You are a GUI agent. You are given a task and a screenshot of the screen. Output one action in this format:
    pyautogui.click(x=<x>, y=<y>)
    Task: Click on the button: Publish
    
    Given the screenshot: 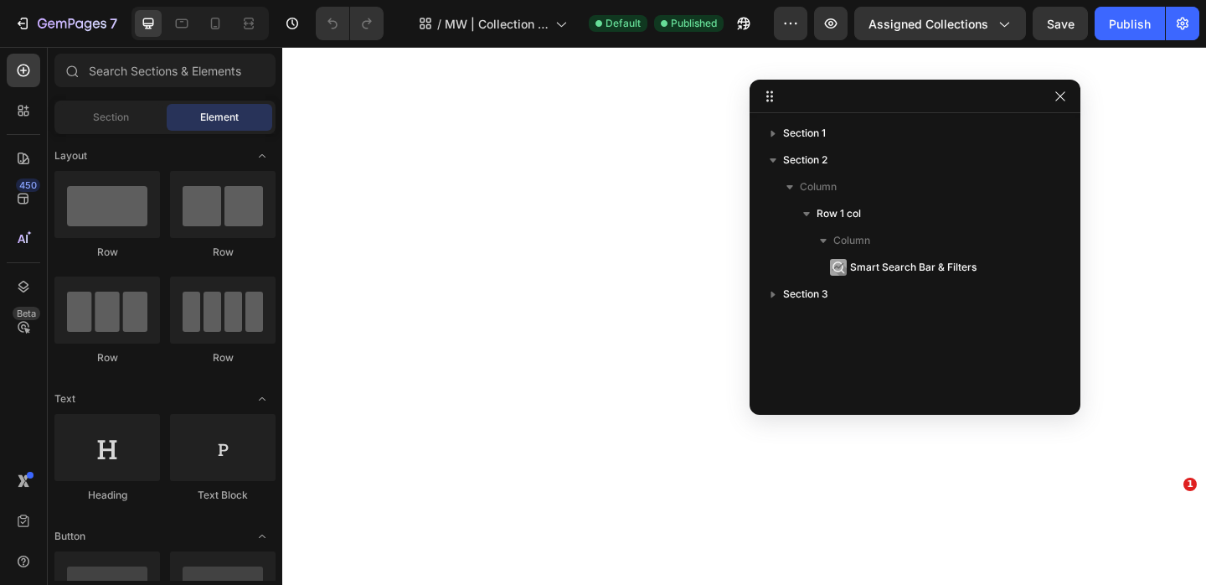 What is the action you would take?
    pyautogui.click(x=1130, y=23)
    